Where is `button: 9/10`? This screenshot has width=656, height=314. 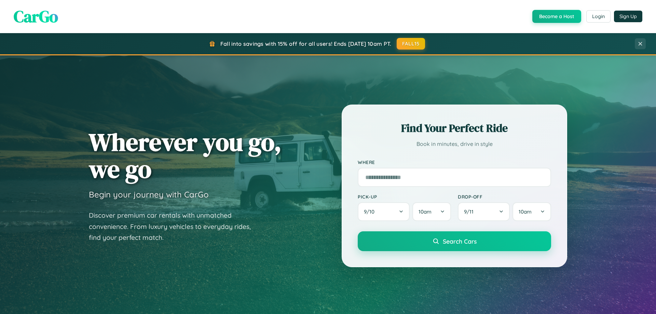 button: 9/10 is located at coordinates (384, 211).